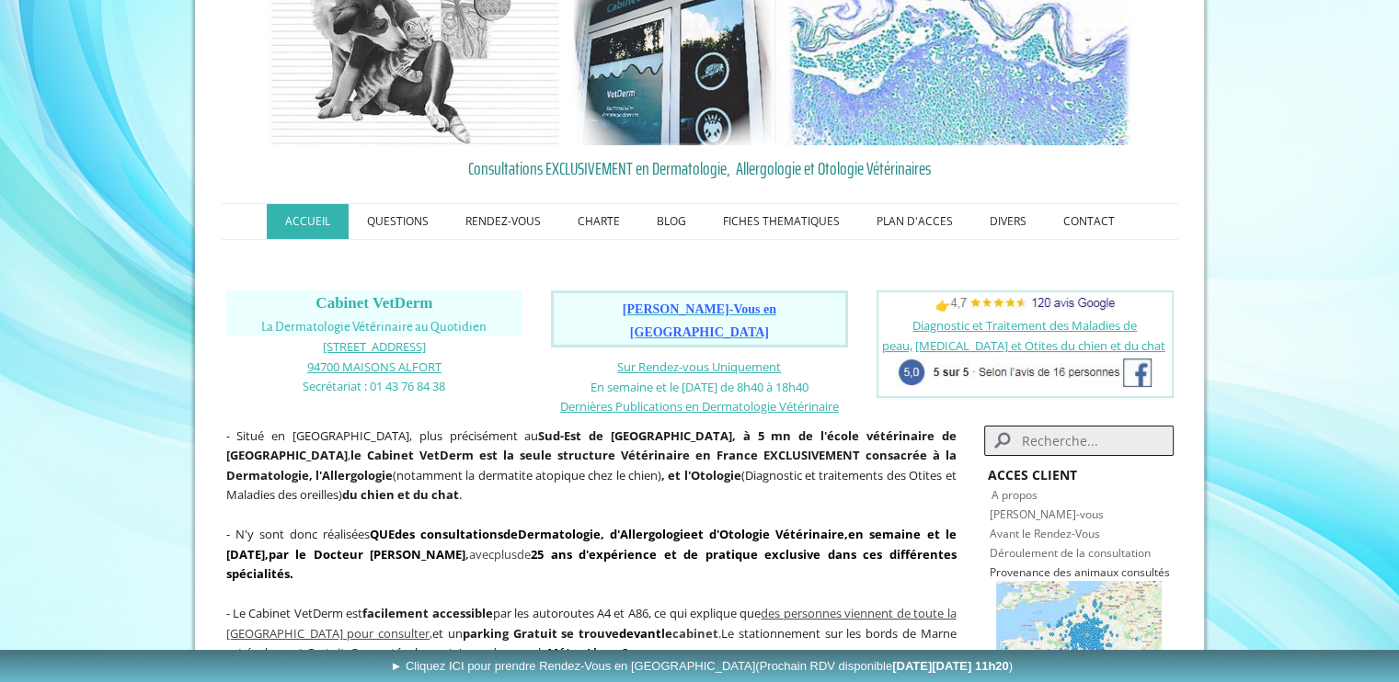 This screenshot has height=682, width=1399. What do you see at coordinates (781, 222) in the screenshot?
I see `a: FICHES THEMATIQUES` at bounding box center [781, 222].